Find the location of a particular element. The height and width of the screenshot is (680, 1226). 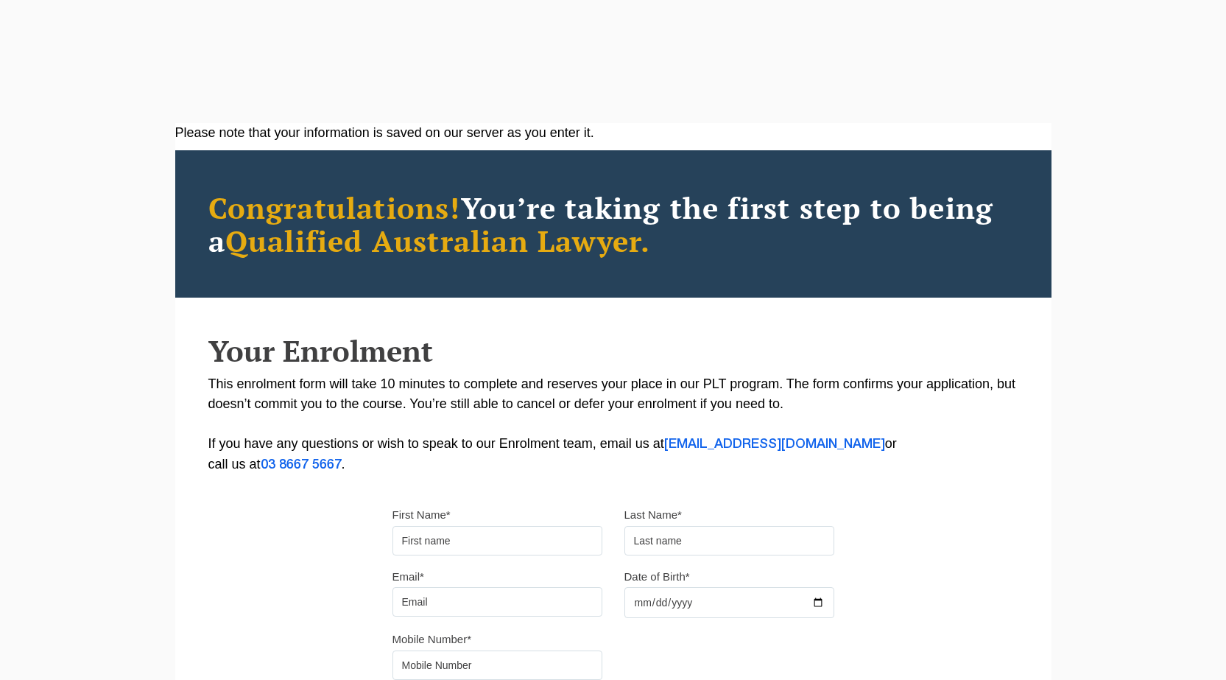

input: First name is located at coordinates (497, 540).